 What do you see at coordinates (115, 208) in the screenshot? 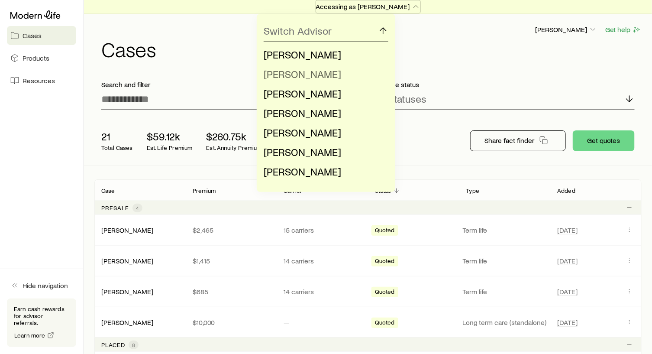
I see `p: Presale` at bounding box center [115, 208].